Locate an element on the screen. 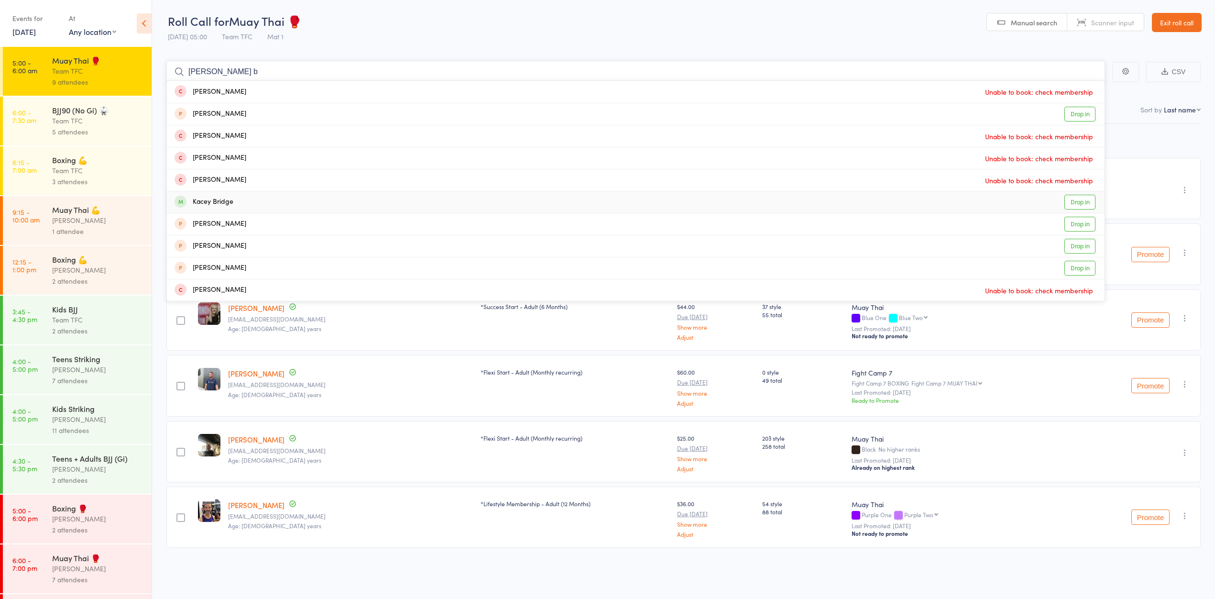 The height and width of the screenshot is (599, 1215). small: Ljshore09@gmail.com is located at coordinates (351, 451).